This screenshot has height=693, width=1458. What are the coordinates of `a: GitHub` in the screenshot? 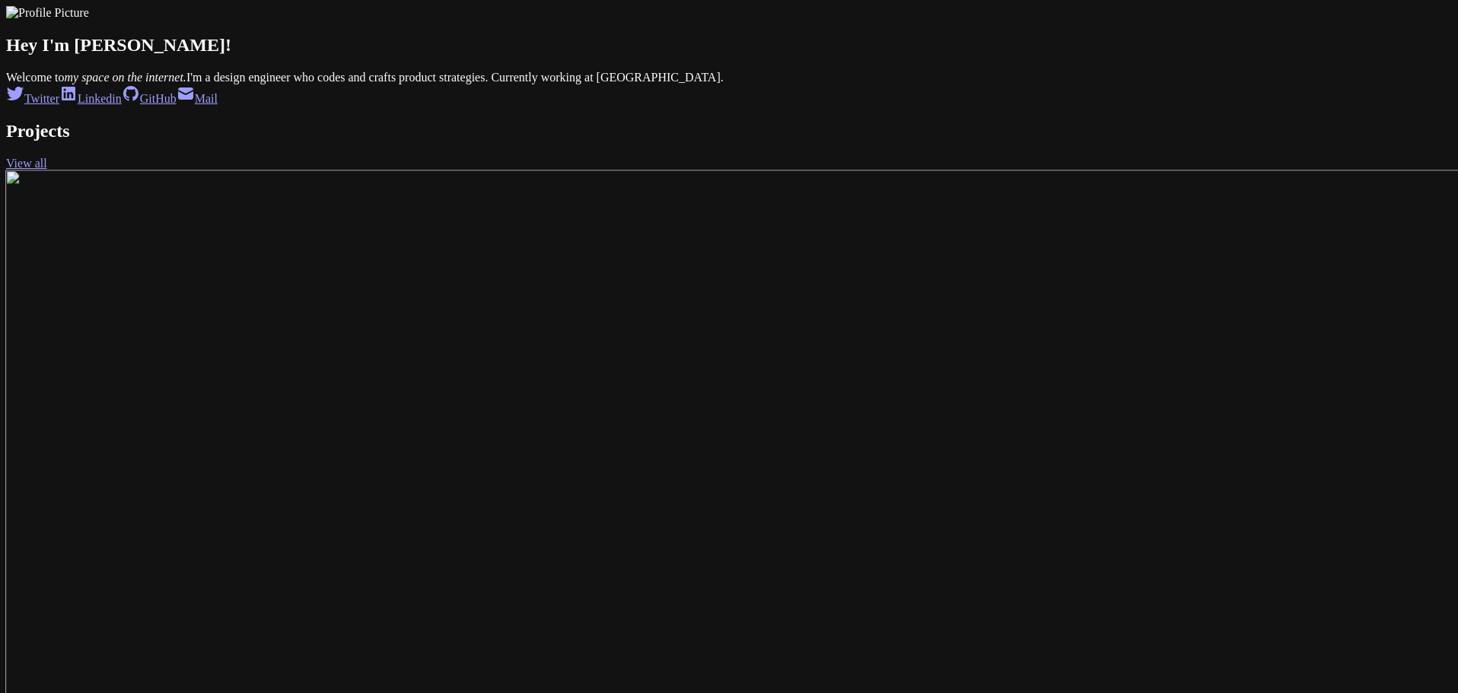 It's located at (149, 98).